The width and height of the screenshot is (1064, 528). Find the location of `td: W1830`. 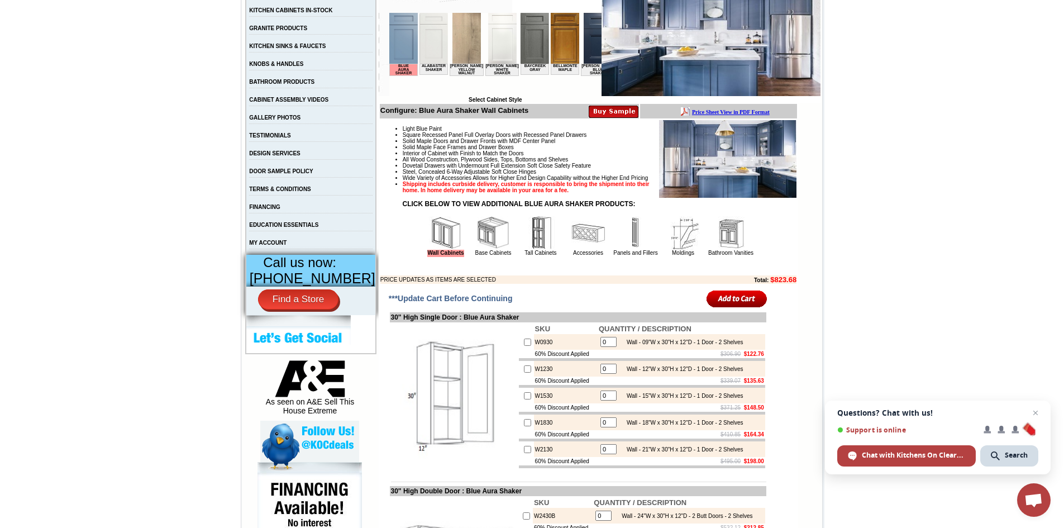

td: W1830 is located at coordinates (566, 422).